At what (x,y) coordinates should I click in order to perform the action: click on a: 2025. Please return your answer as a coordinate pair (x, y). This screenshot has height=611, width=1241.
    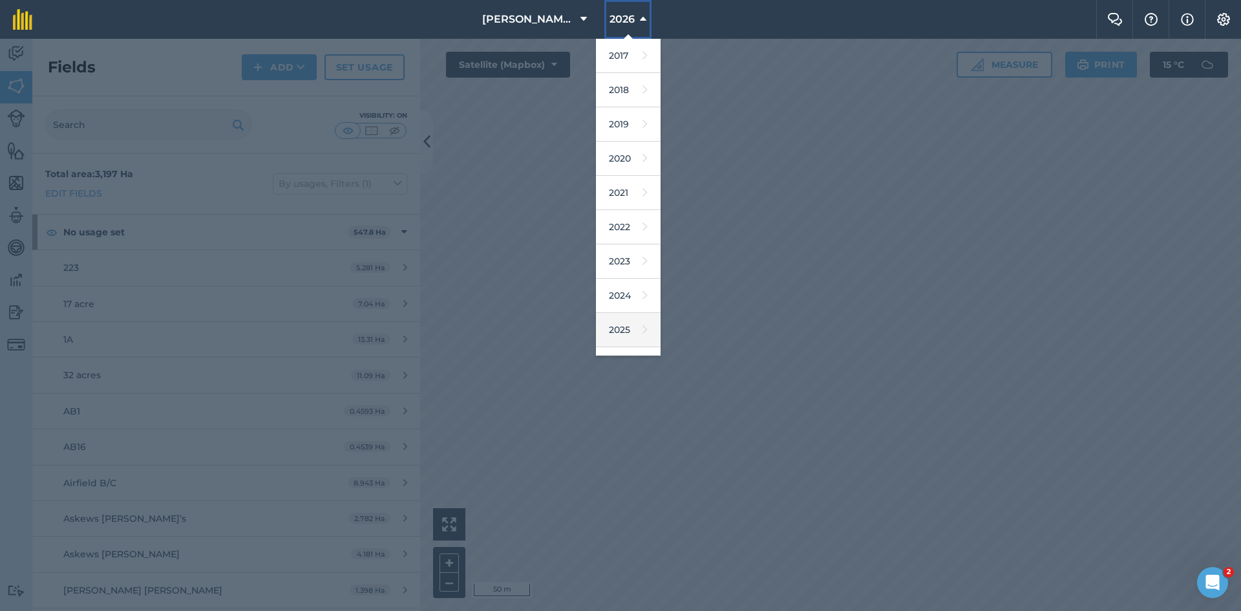
    Looking at the image, I should click on (628, 330).